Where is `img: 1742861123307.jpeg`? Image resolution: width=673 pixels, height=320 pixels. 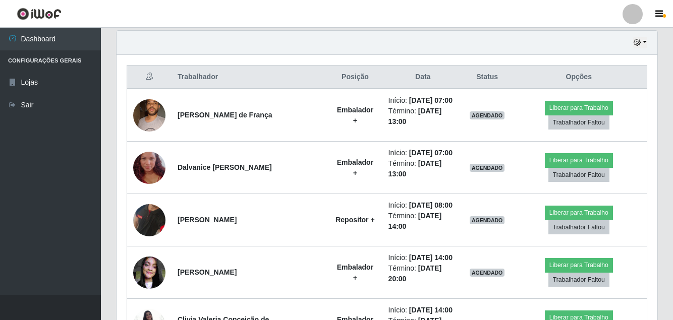
img: 1742861123307.jpeg is located at coordinates (149, 168).